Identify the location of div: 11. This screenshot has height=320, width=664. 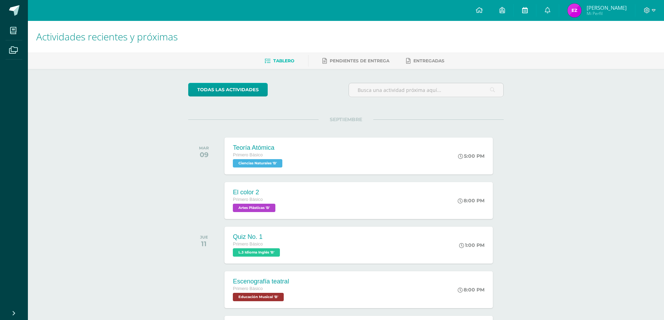
(204, 244).